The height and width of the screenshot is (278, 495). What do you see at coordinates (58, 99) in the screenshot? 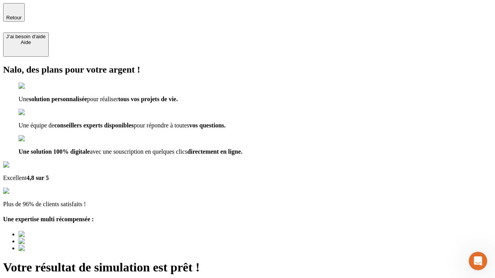
I see `span: solution personnalisée` at bounding box center [58, 99].